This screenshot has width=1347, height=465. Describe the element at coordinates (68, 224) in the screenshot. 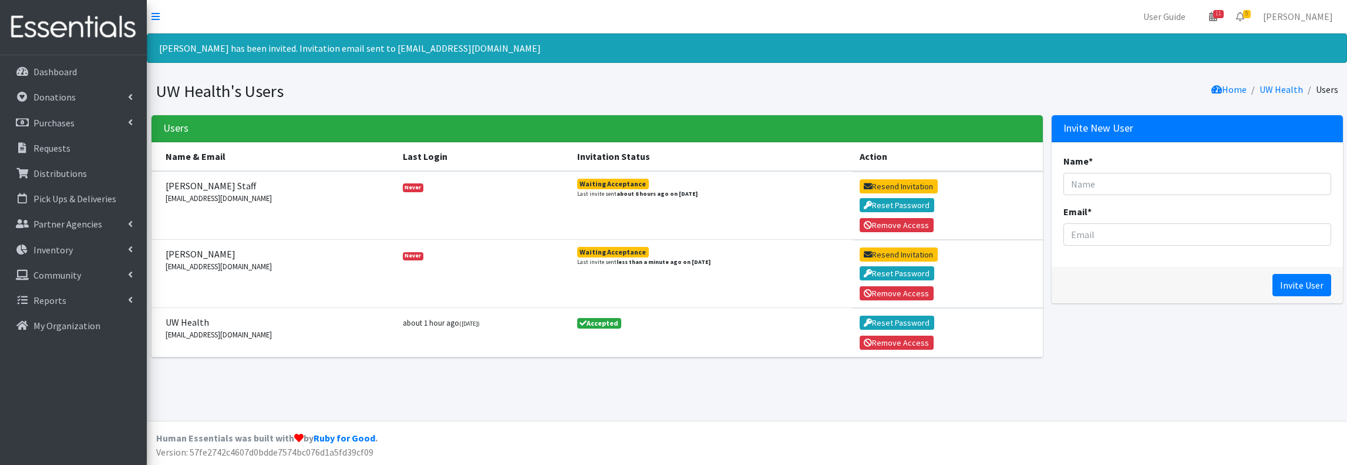

I see `p: Partner Agencies` at that location.